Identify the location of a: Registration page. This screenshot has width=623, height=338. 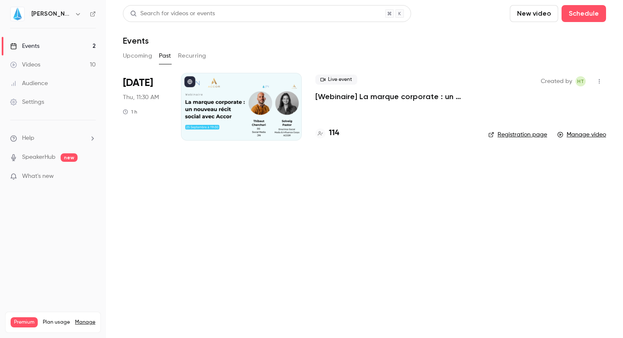
(517, 135).